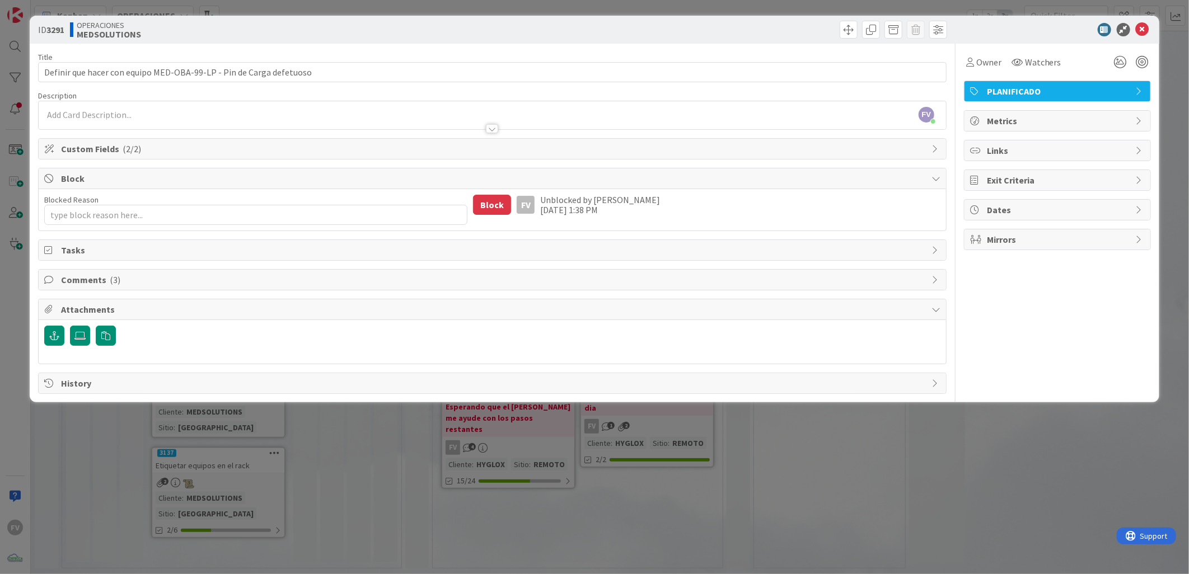  What do you see at coordinates (1058, 240) in the screenshot?
I see `span: Mirrors` at bounding box center [1058, 240].